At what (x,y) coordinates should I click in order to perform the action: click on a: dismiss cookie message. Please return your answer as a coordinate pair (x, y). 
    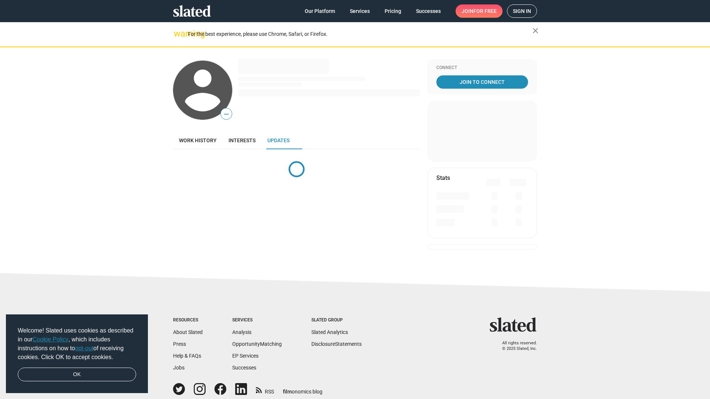
    Looking at the image, I should click on (77, 375).